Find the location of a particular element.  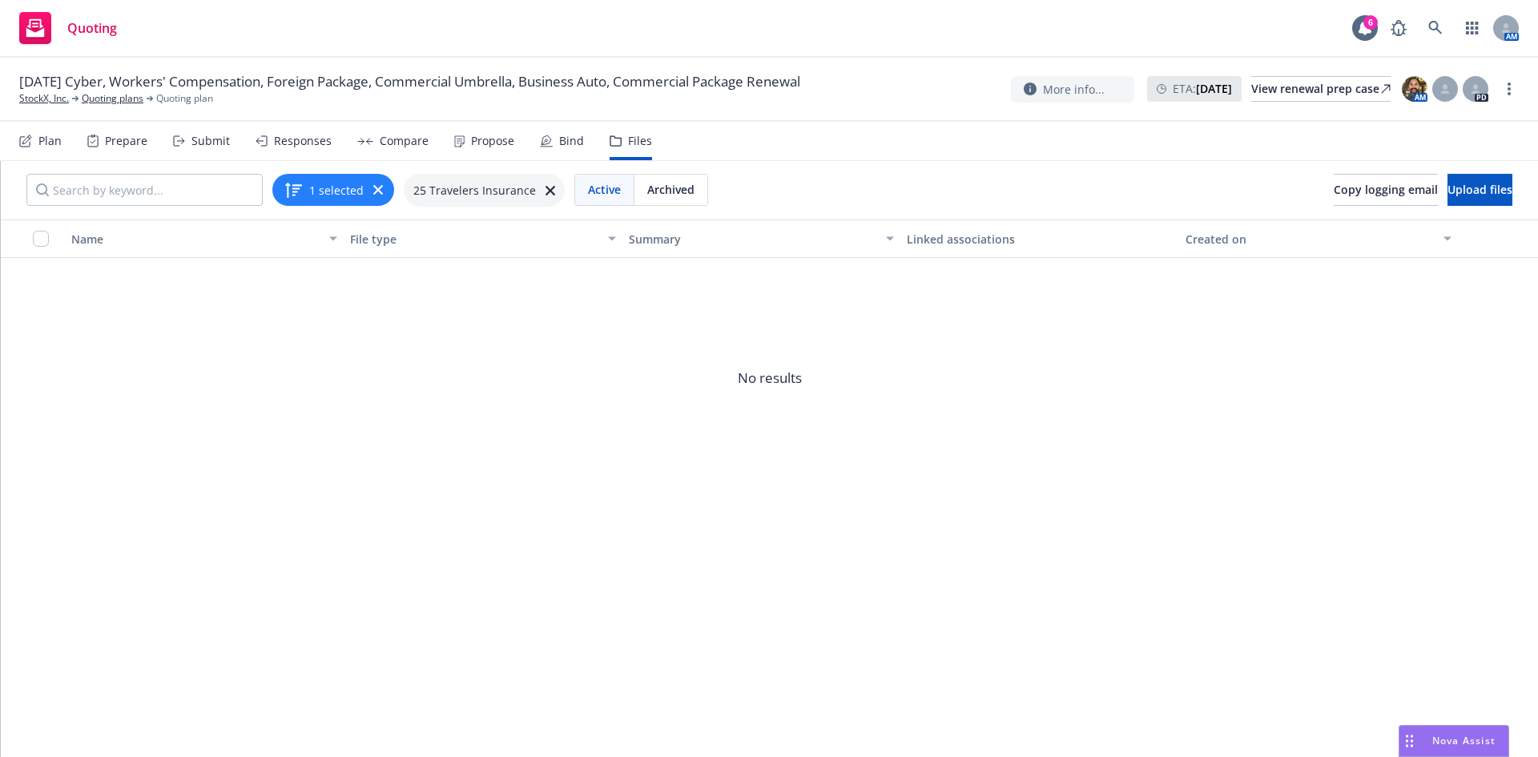

div: Linked associations is located at coordinates (1040, 239).